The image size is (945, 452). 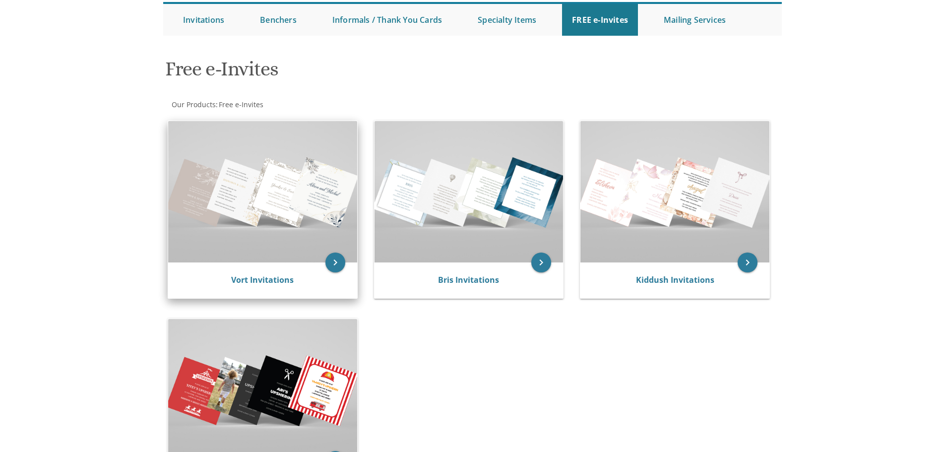 What do you see at coordinates (262, 191) in the screenshot?
I see `img: Vort Invitations` at bounding box center [262, 191].